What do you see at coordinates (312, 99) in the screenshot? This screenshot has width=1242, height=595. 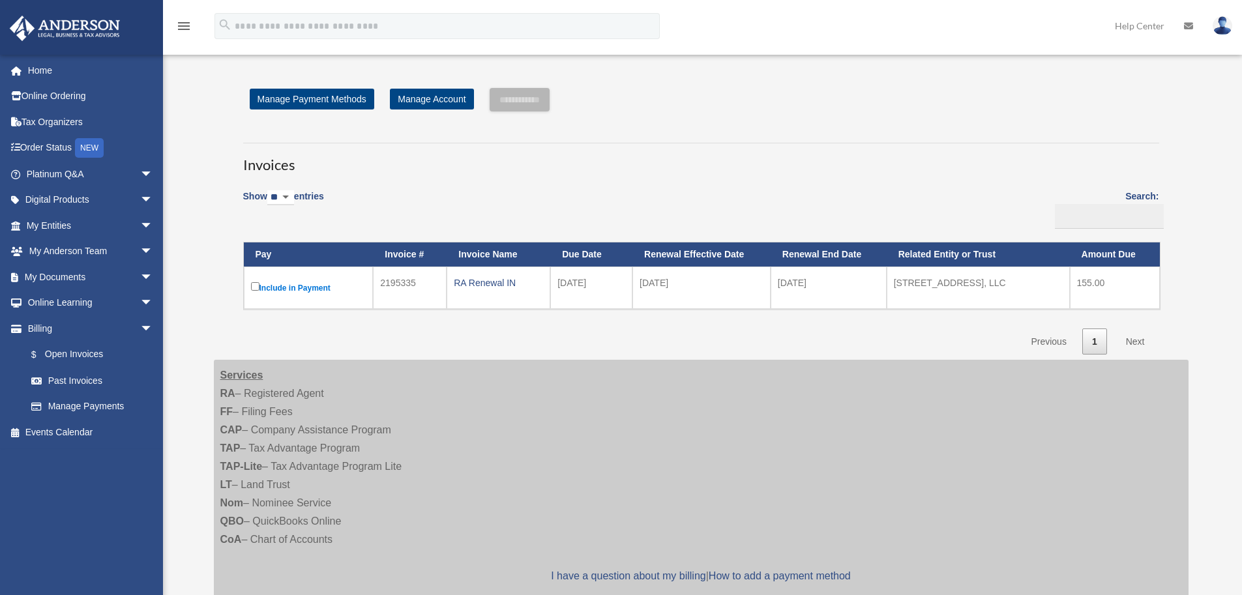 I see `a: Manage Payment Methods` at bounding box center [312, 99].